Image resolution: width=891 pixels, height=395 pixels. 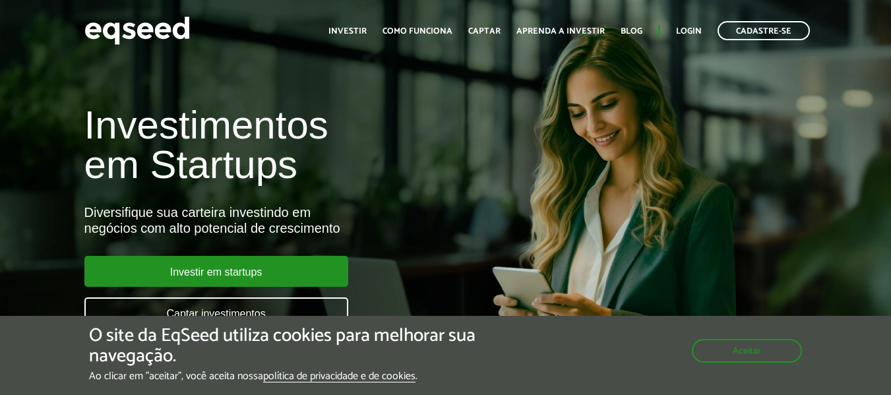 I want to click on a: Investir, so click(x=347, y=31).